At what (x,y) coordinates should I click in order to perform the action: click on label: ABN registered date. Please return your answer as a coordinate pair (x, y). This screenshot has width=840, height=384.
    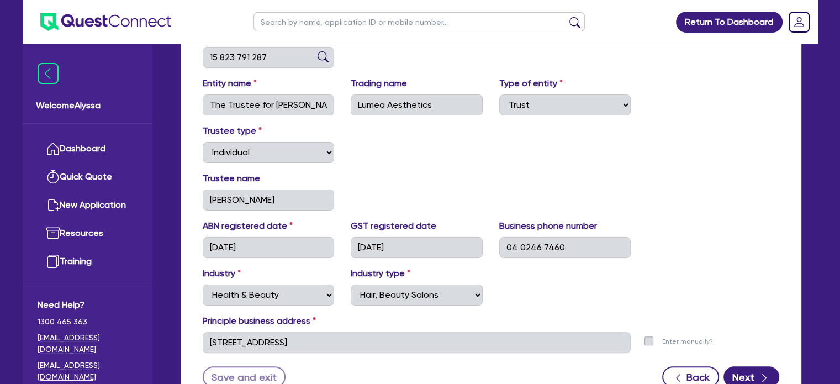
    Looking at the image, I should click on (248, 226).